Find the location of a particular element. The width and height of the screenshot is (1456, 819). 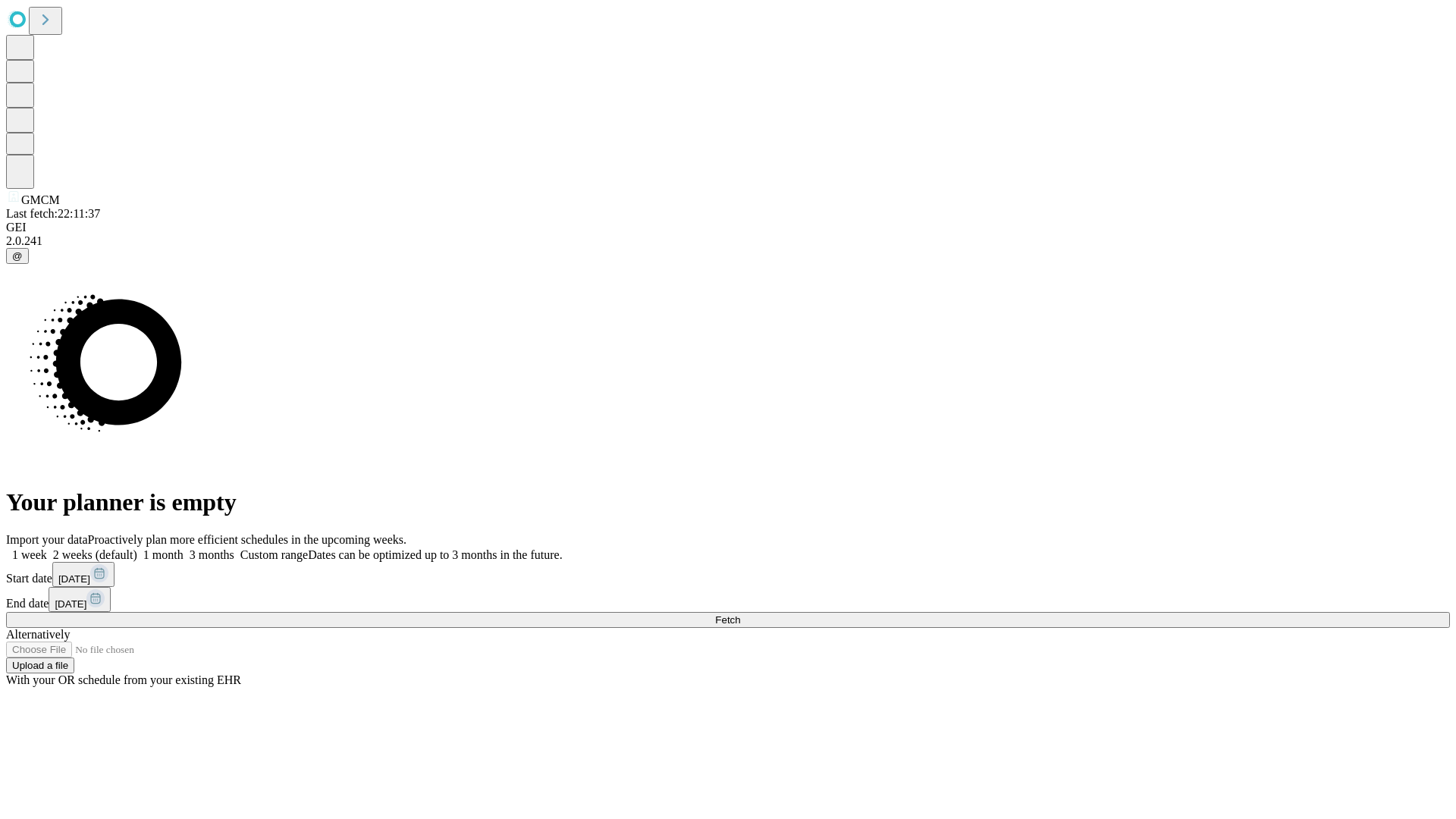

h1: Your planner is empty is located at coordinates (728, 502).